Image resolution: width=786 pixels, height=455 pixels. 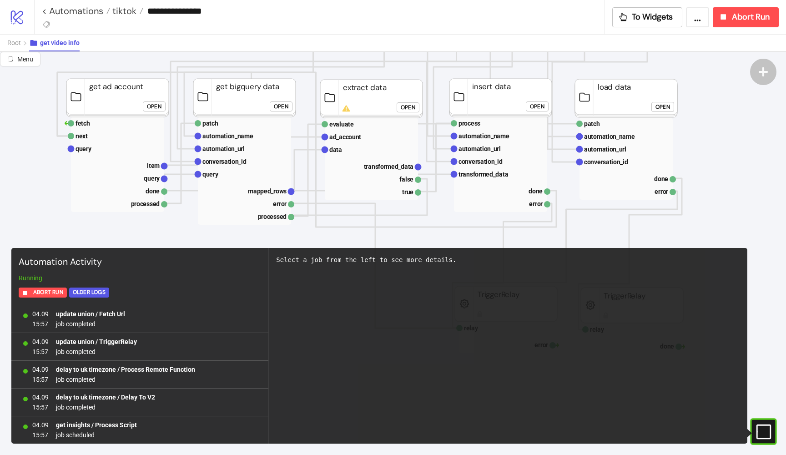 I want to click on b: update union / Fetch Url, so click(x=90, y=314).